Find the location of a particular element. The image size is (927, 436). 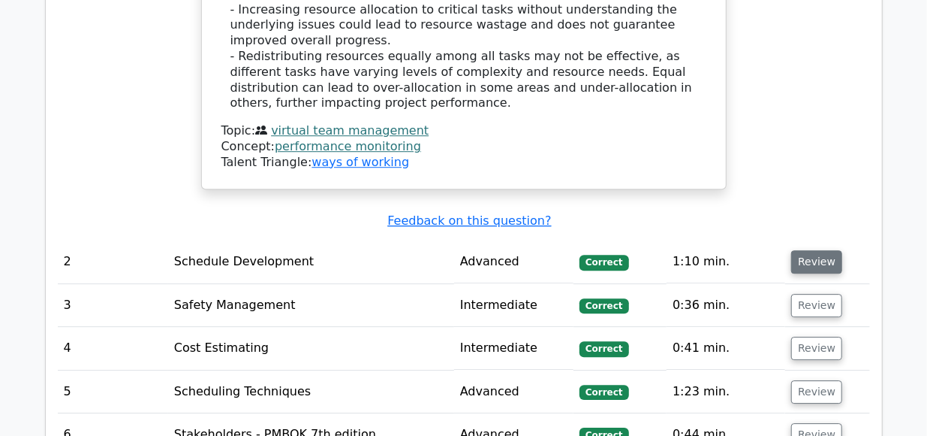

td: Scheduling Techniques is located at coordinates (311, 391).